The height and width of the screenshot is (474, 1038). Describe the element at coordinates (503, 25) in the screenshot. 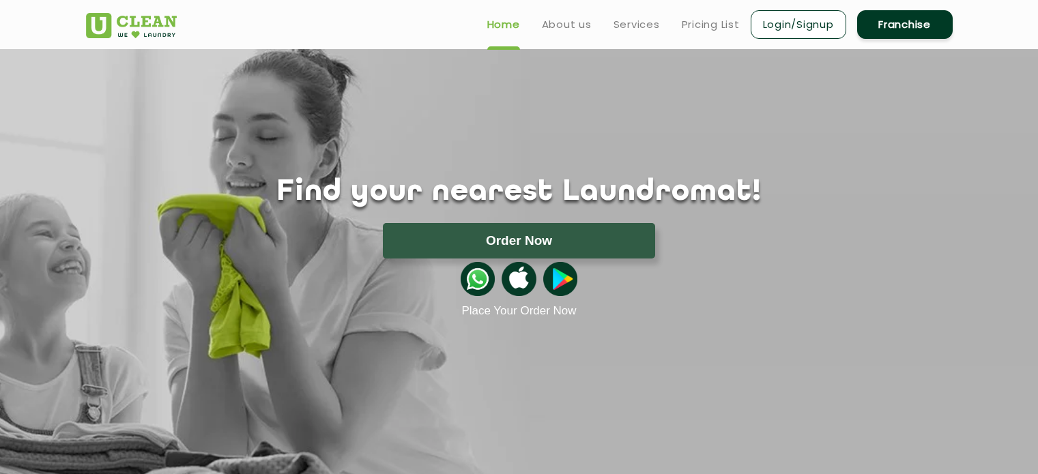

I see `a: Home` at that location.